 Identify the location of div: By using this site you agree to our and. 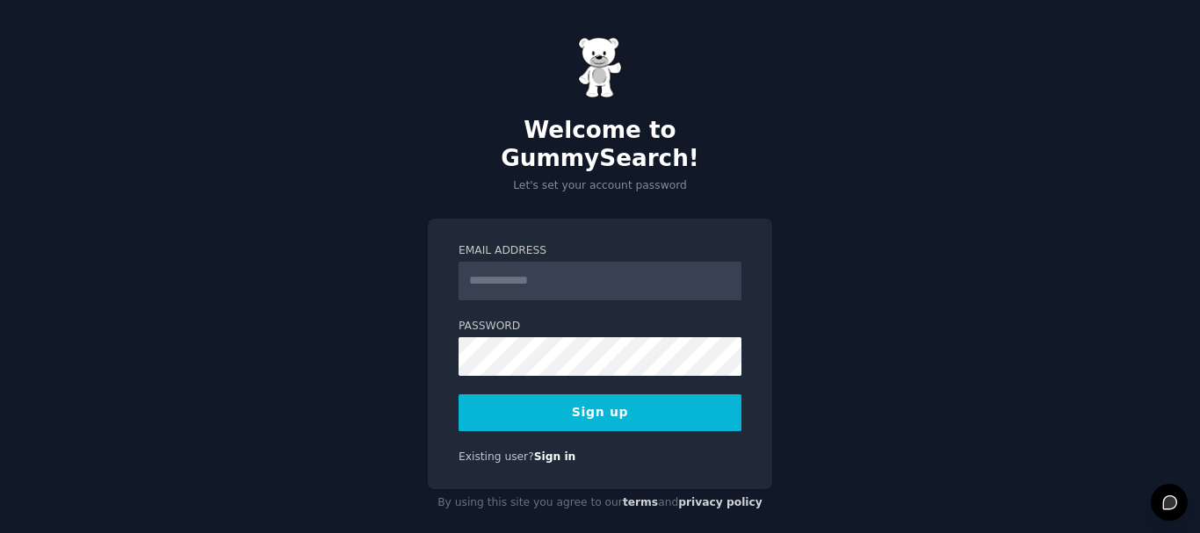
(600, 503).